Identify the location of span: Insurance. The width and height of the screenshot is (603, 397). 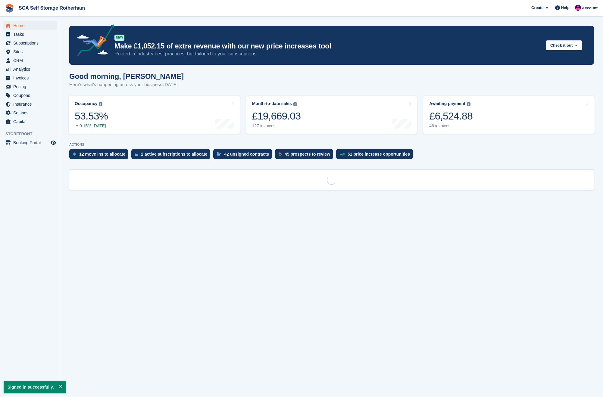
(31, 104).